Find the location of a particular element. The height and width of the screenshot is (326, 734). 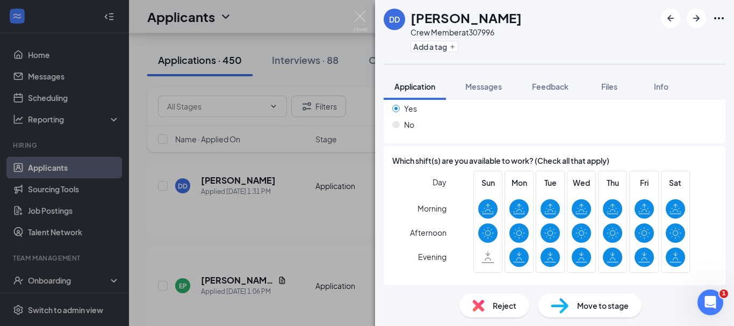

span: Sun is located at coordinates (488, 183).